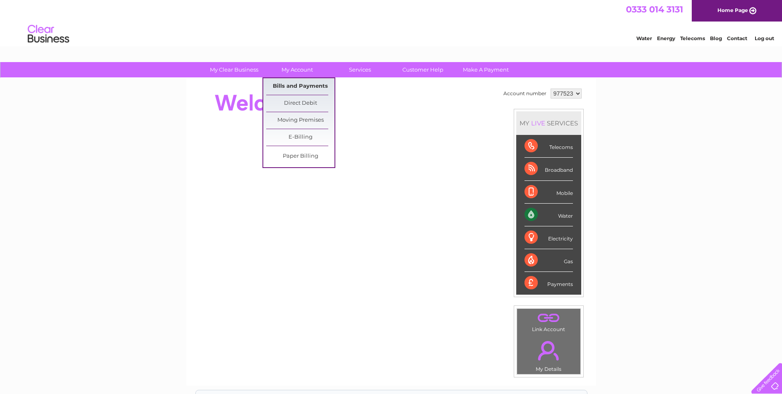 The width and height of the screenshot is (782, 394). Describe the element at coordinates (549, 192) in the screenshot. I see `div: Mobile` at that location.